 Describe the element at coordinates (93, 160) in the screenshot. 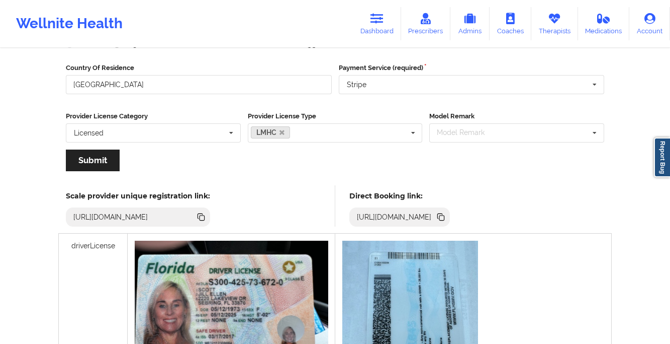

I see `button: Submit` at that location.